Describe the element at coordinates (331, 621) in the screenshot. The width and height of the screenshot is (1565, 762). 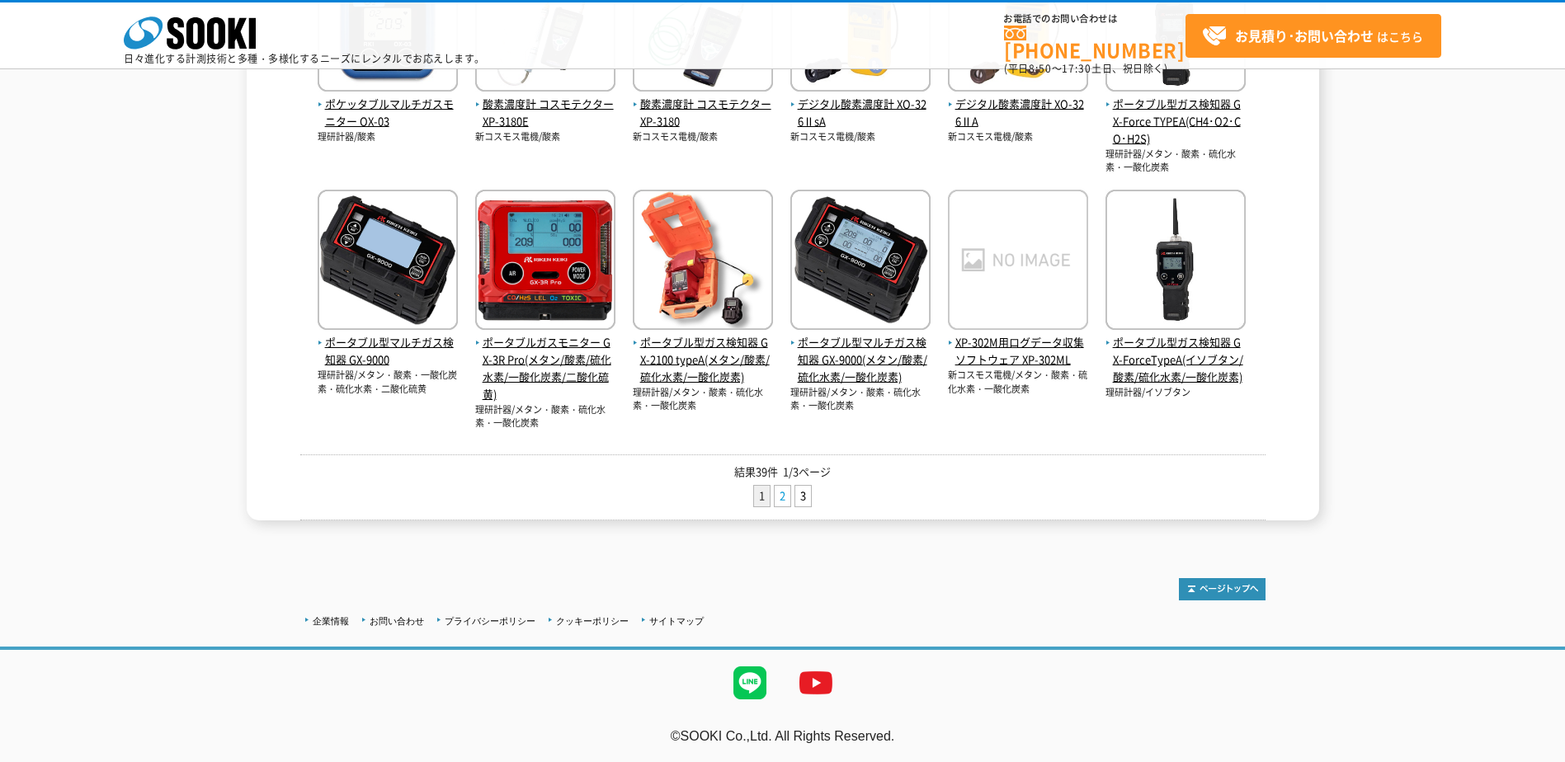
I see `a: 企業情報` at that location.